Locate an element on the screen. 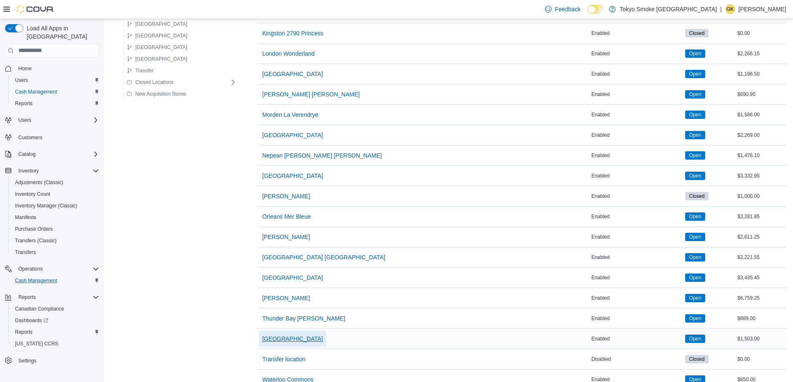 This screenshot has width=793, height=382. span: Adjustments (Classic) is located at coordinates (39, 183).